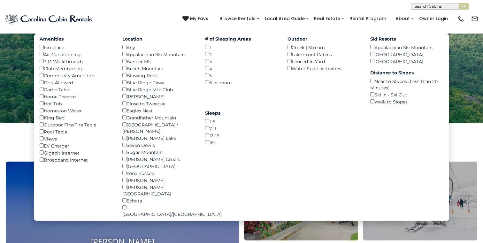 The height and width of the screenshot is (243, 483). Describe the element at coordinates (324, 39) in the screenshot. I see `label: Outdoor` at that location.